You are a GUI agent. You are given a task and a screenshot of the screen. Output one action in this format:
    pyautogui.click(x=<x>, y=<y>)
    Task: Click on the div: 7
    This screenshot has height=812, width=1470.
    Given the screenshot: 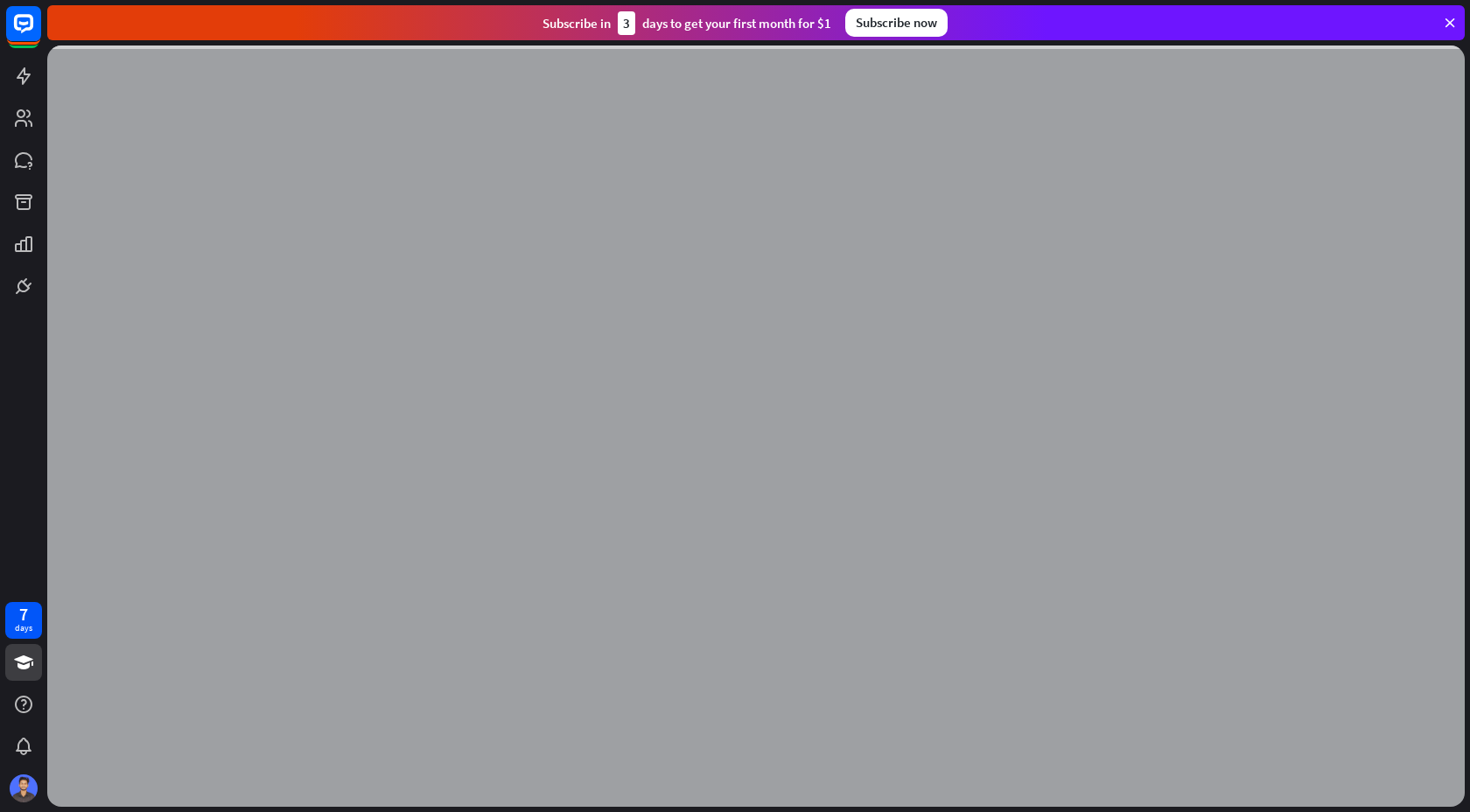 What is the action you would take?
    pyautogui.click(x=24, y=614)
    